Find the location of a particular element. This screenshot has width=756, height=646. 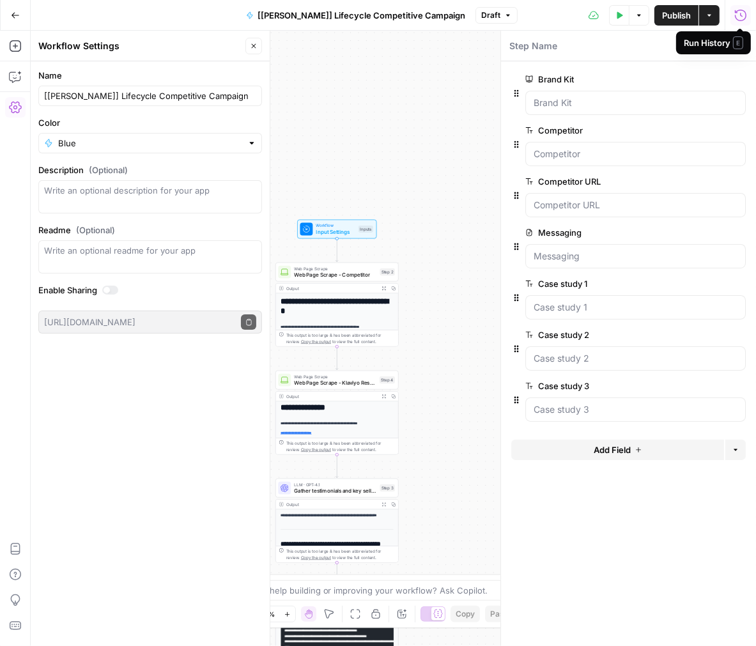

span: Add Field is located at coordinates (612, 450).